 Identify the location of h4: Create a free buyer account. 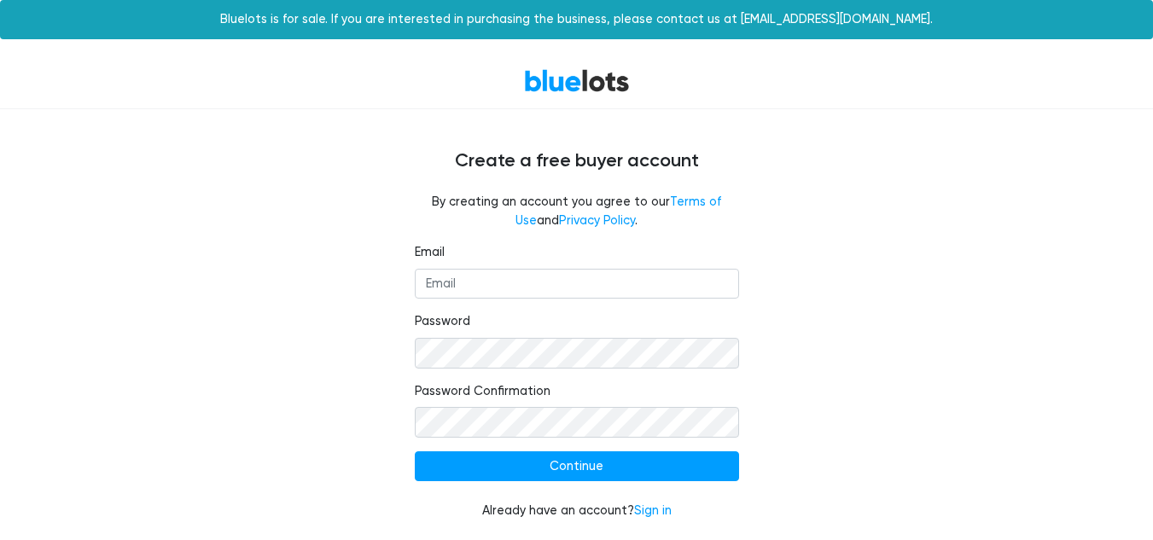
(577, 161).